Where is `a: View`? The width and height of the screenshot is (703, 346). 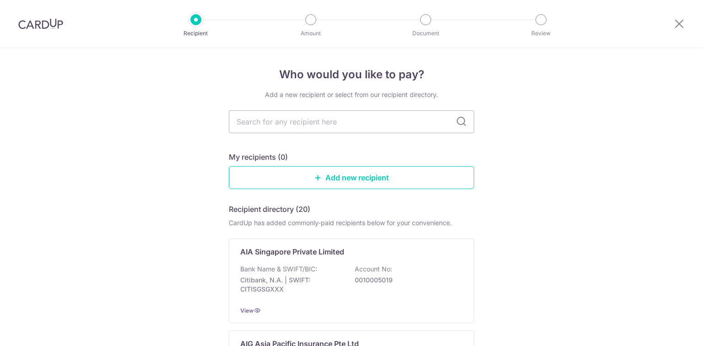
a: View is located at coordinates (247, 310).